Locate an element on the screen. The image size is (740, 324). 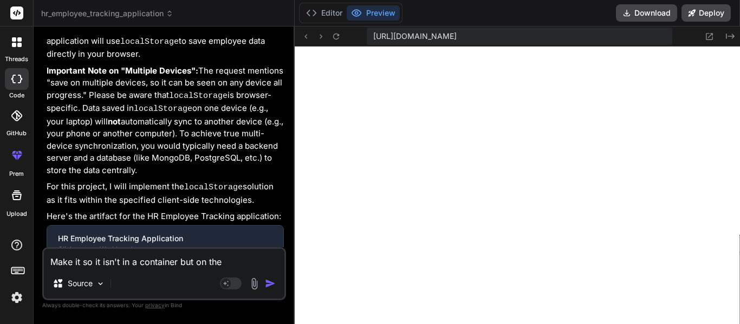
label: GitHub is located at coordinates (16, 133).